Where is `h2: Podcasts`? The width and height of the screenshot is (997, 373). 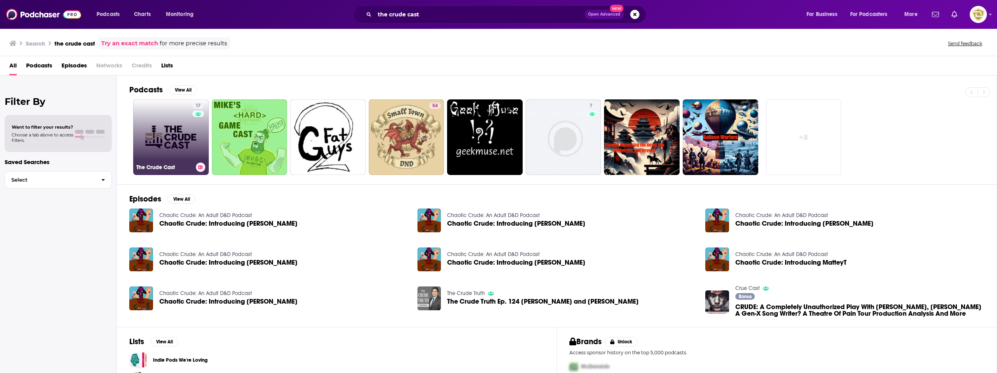
h2: Podcasts is located at coordinates (146, 90).